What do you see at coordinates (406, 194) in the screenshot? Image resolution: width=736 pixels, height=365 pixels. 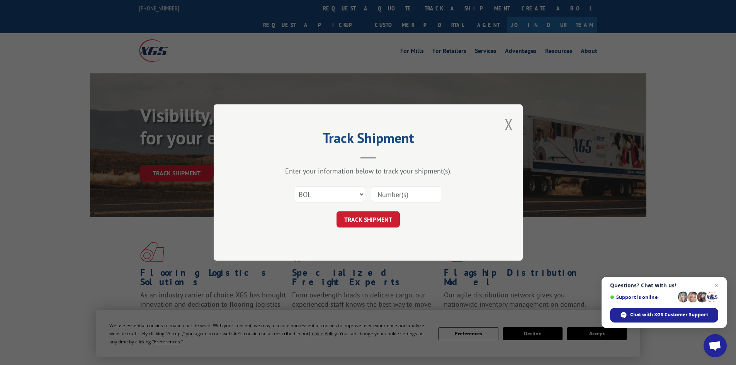 I see `input: Number(s)` at bounding box center [406, 194].